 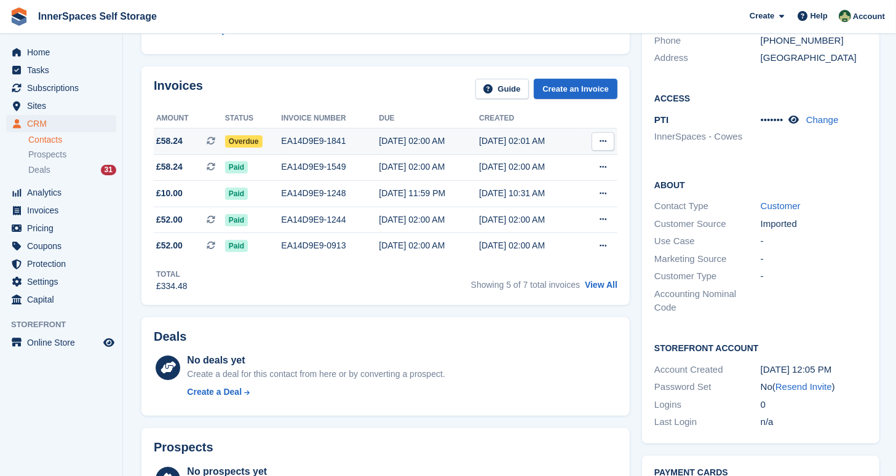 I want to click on th: Amount, so click(x=189, y=119).